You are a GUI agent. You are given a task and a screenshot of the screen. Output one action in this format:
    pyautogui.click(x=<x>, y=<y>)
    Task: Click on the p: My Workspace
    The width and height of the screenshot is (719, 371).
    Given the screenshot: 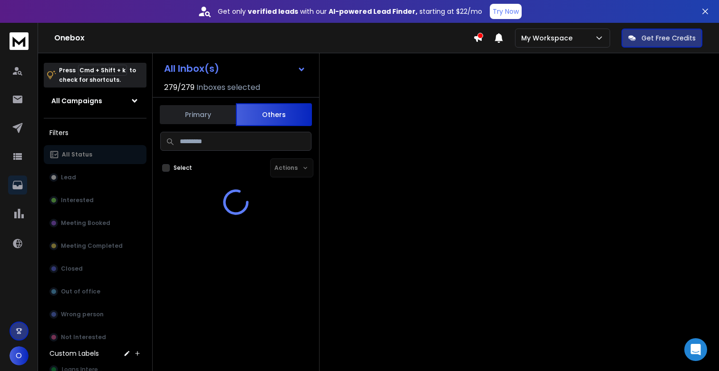 What is the action you would take?
    pyautogui.click(x=549, y=38)
    